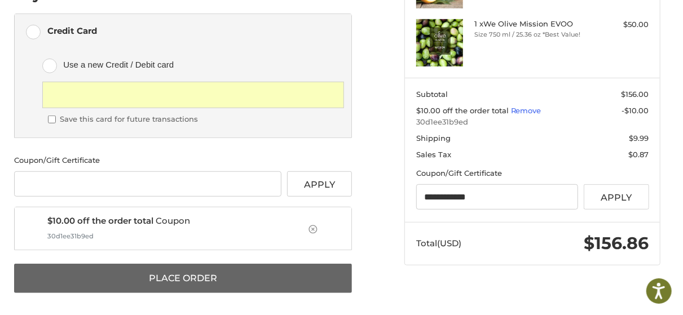 This screenshot has height=315, width=683. Describe the element at coordinates (433, 138) in the screenshot. I see `span: Shipping` at that location.